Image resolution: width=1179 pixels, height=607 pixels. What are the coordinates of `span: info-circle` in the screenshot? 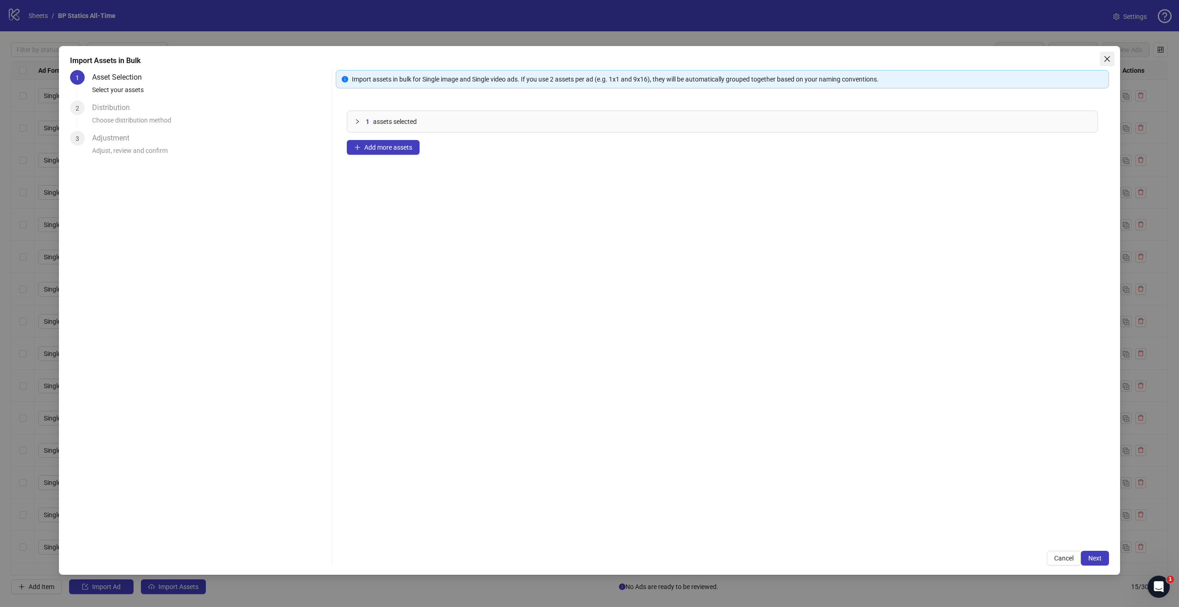 It's located at (345, 79).